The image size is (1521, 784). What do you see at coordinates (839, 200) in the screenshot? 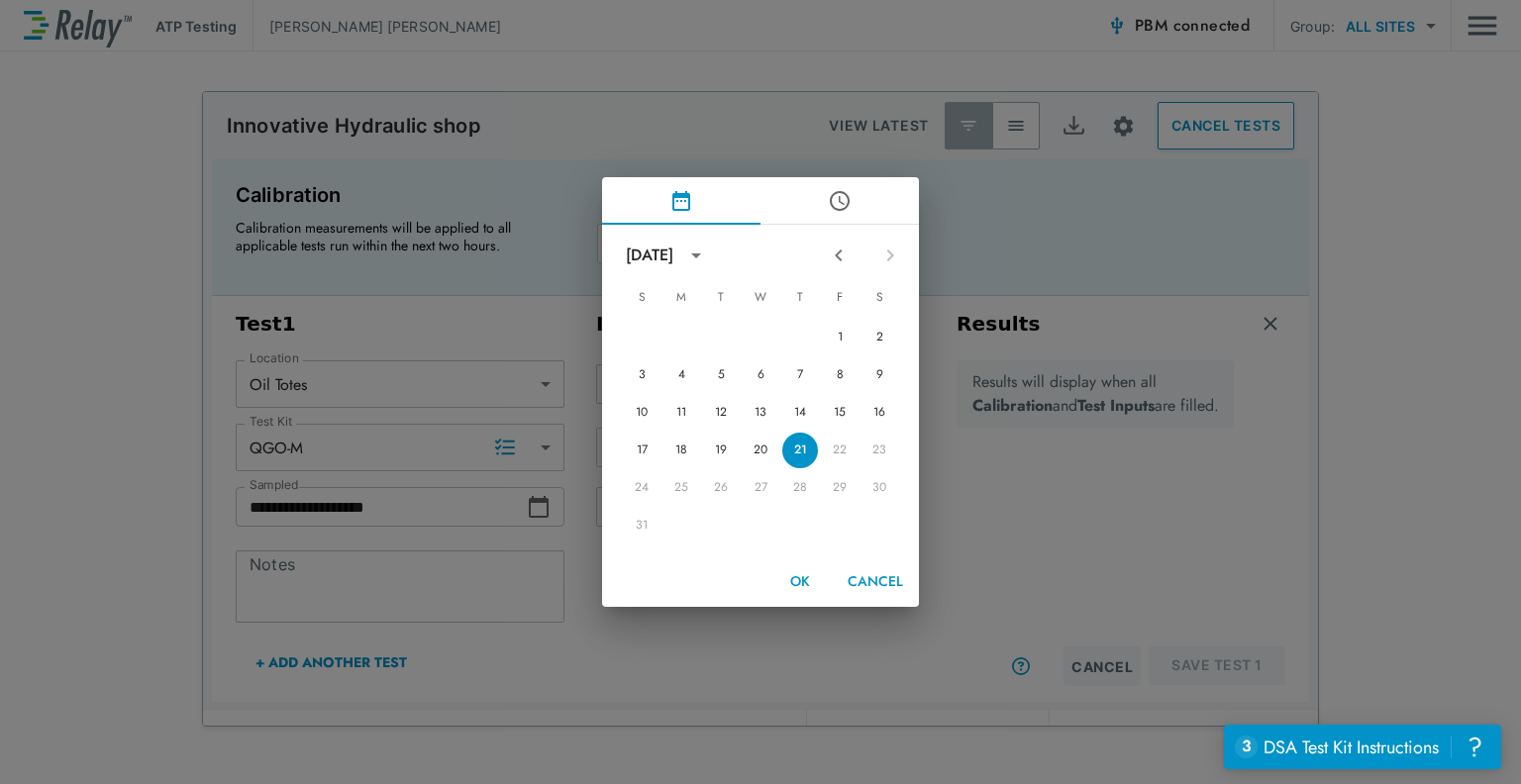
I see `button: pick time` at bounding box center [839, 200].